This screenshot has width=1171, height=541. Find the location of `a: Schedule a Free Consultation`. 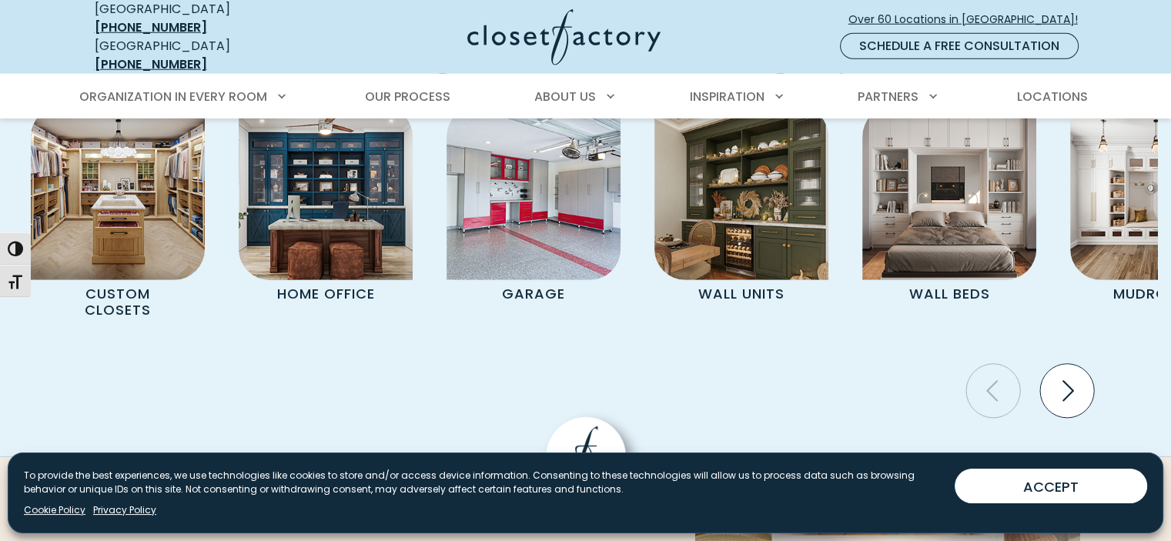

a: Schedule a Free Consultation is located at coordinates (960, 46).